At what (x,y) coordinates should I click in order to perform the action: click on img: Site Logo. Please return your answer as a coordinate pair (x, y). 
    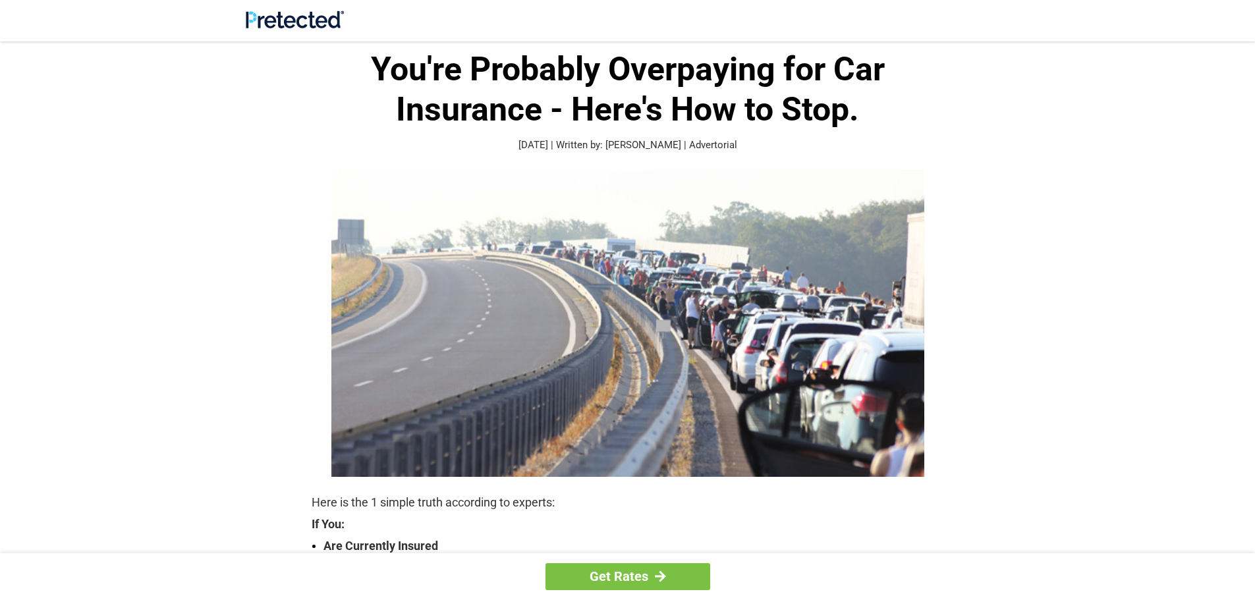
    Looking at the image, I should click on (295, 19).